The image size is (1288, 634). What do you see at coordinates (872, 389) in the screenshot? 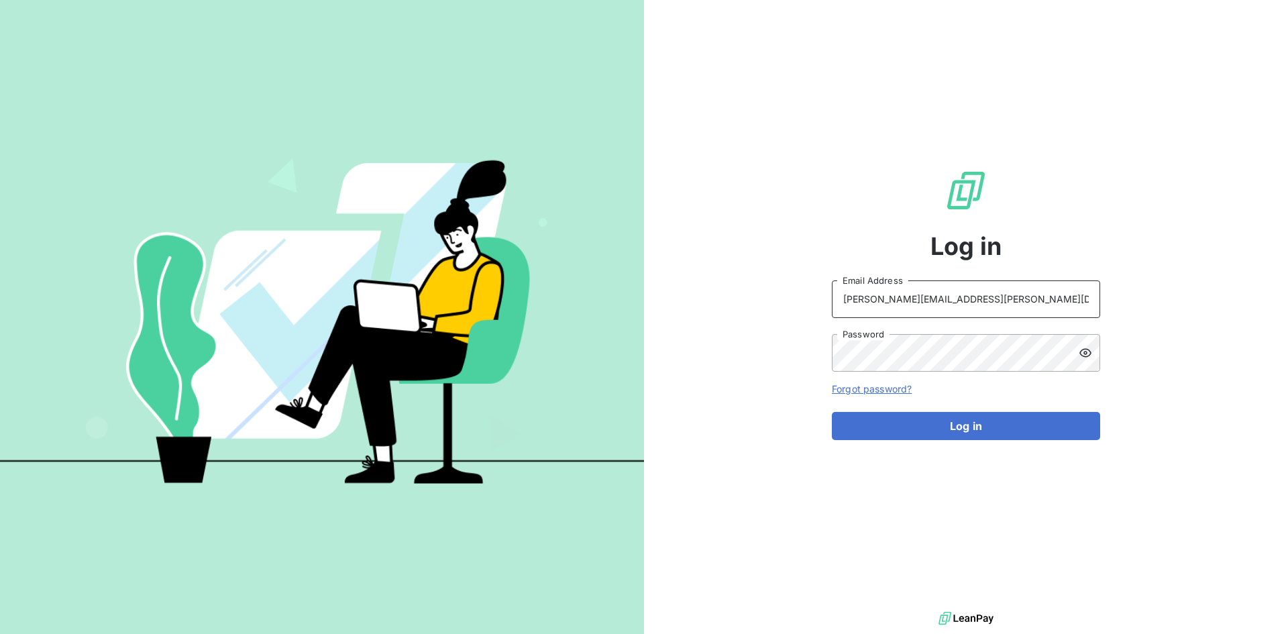
I see `a: Forgot password?` at bounding box center [872, 389].